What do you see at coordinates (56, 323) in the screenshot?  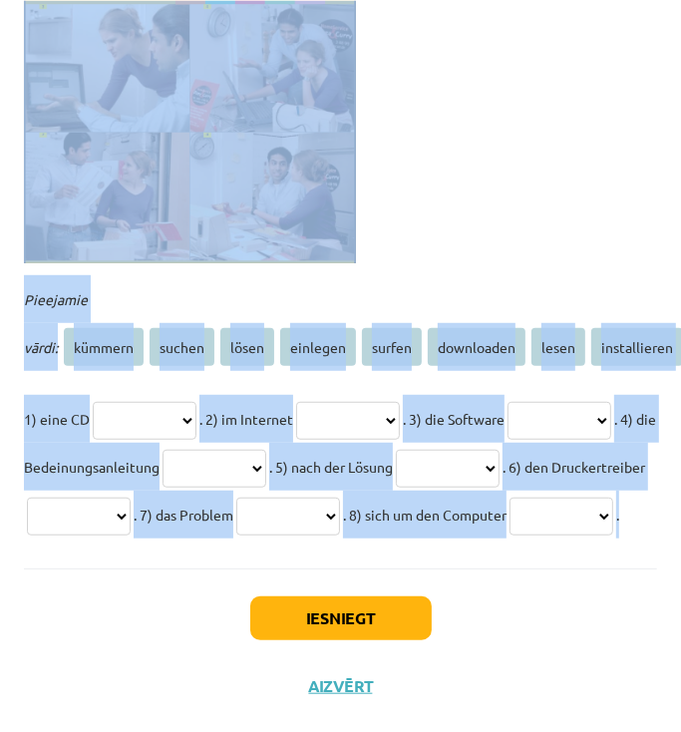 I see `span: Pieejamie vārdi:` at bounding box center [56, 323].